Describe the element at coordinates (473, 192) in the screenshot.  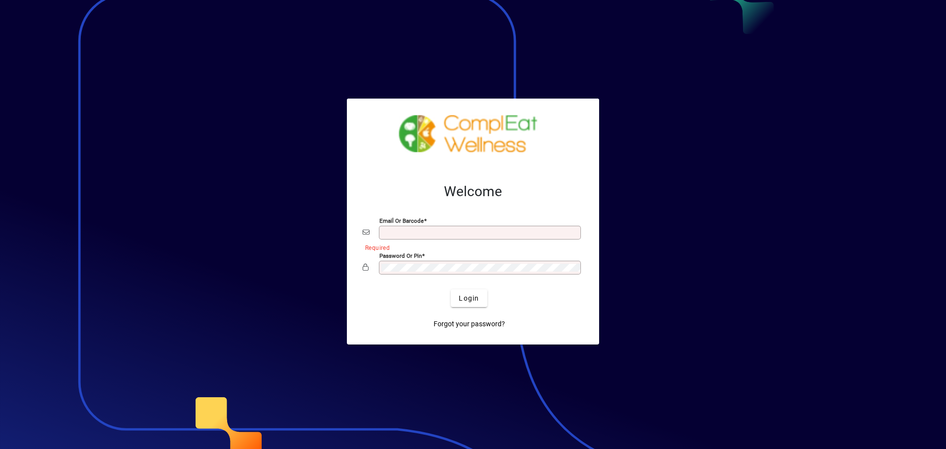
I see `h2: Welcome` at that location.